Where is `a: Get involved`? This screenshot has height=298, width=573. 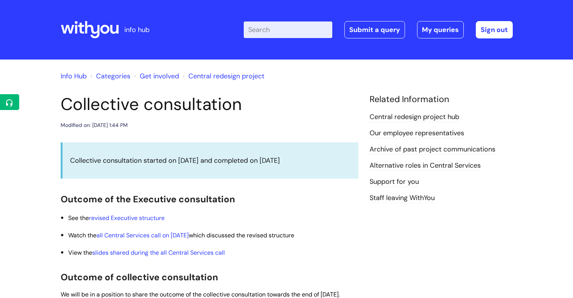 a: Get involved is located at coordinates (159, 76).